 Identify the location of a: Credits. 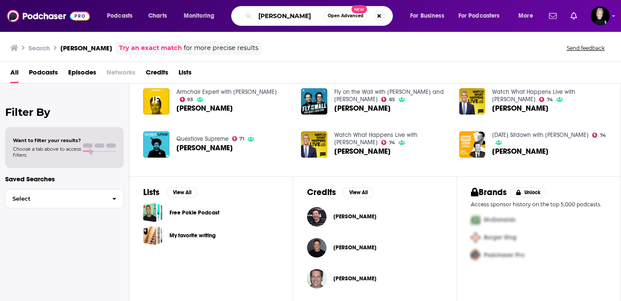
(157, 74).